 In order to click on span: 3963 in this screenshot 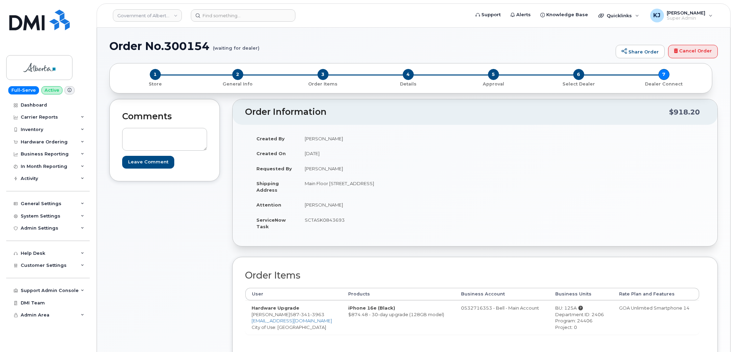, I will do `click(317, 315)`.